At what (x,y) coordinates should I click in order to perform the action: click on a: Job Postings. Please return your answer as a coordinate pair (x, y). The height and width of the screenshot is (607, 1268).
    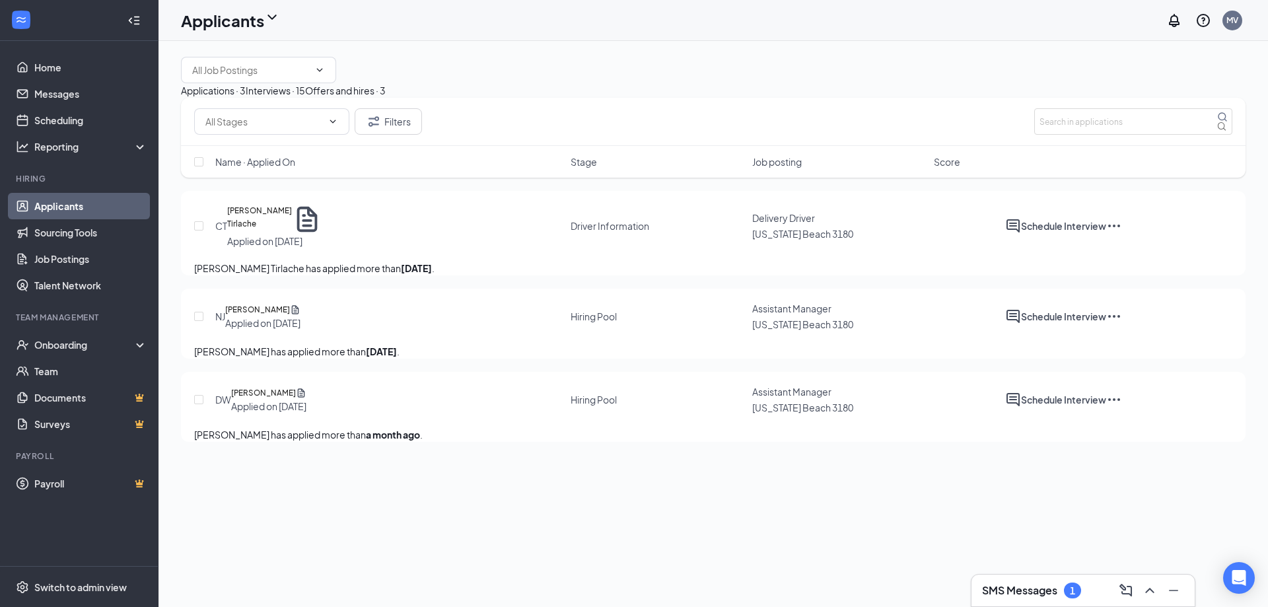
    Looking at the image, I should click on (90, 259).